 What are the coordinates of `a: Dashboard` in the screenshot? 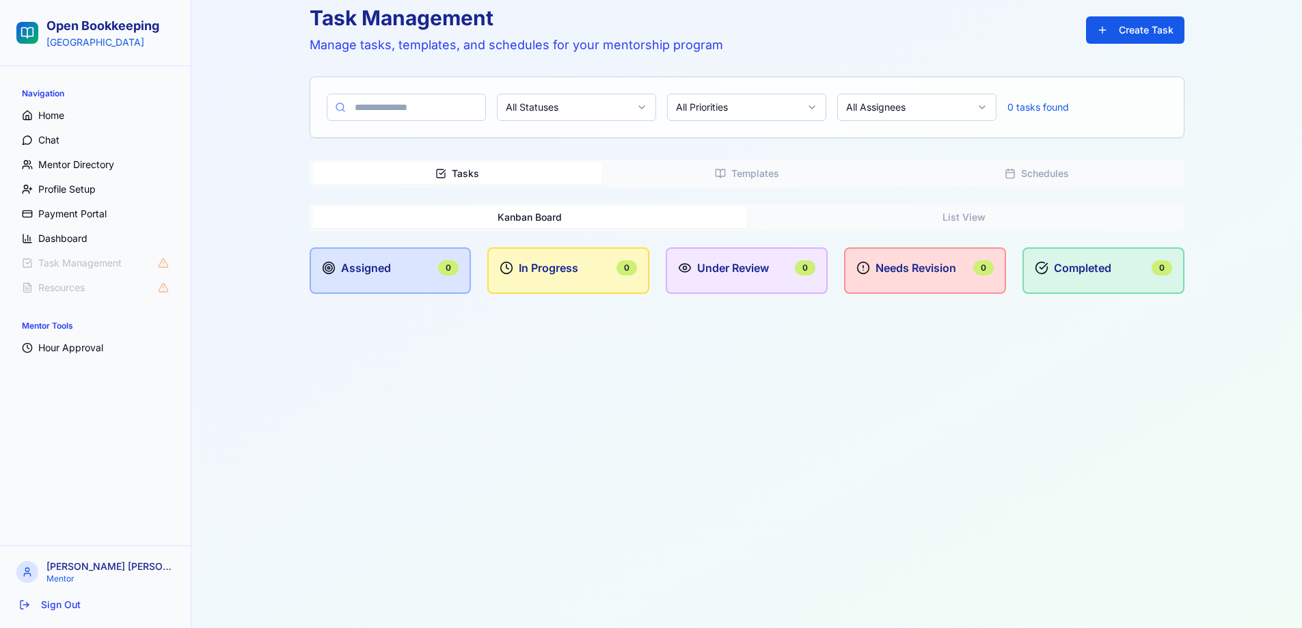 It's located at (95, 239).